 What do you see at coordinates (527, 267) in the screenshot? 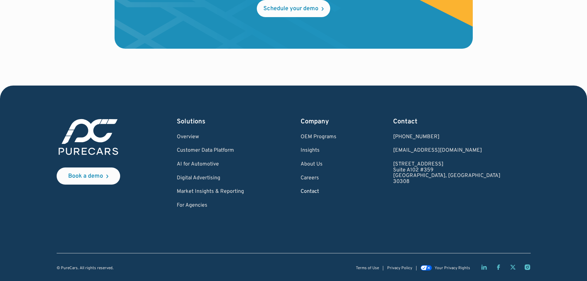
I see `a: Instagram page` at bounding box center [527, 267].